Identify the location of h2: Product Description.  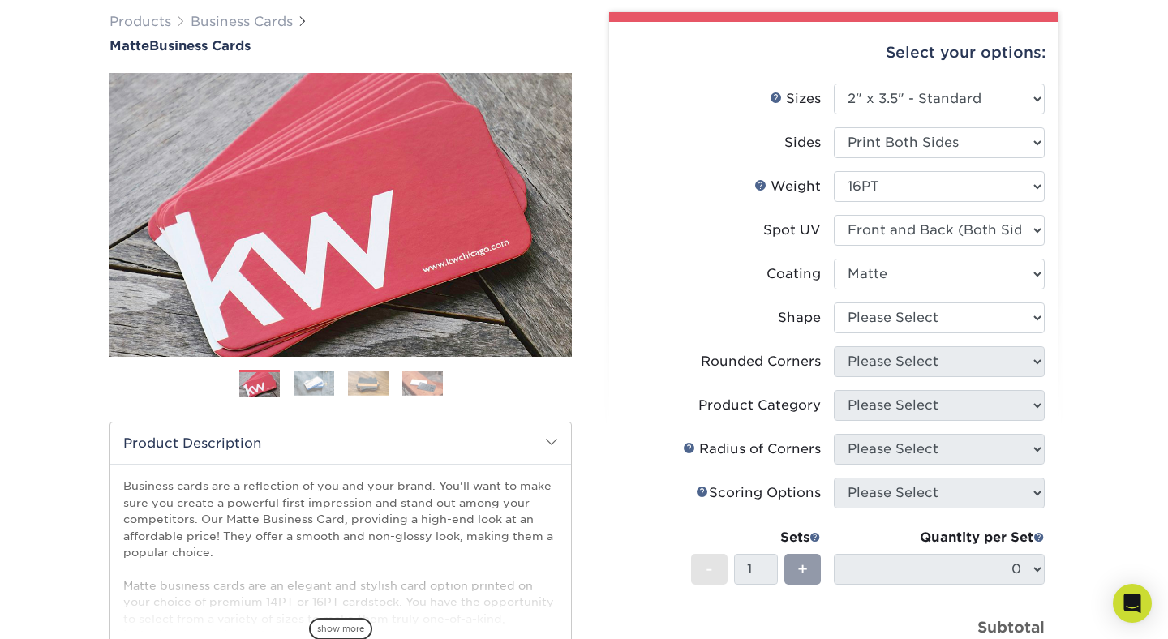
(341, 443).